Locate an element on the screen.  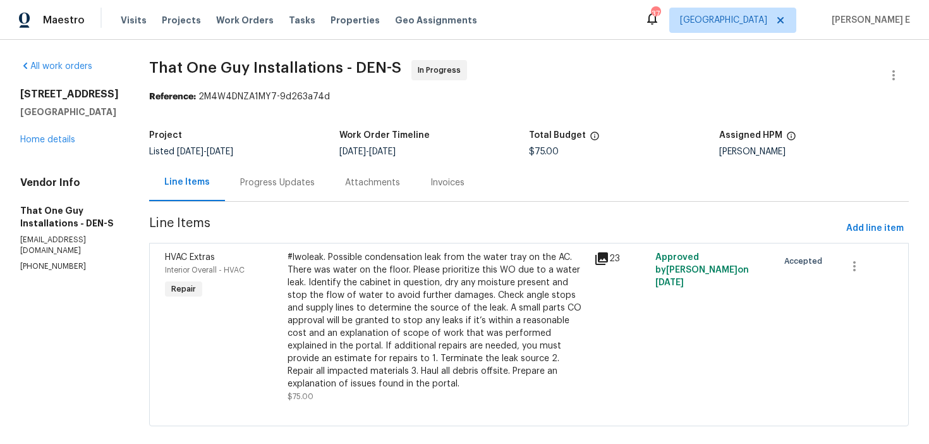
span: Geo Assignments is located at coordinates (436, 20).